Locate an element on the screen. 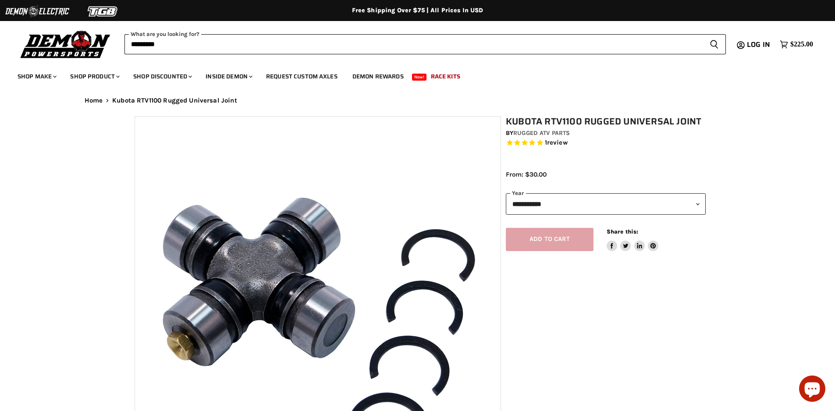 The width and height of the screenshot is (835, 411). span: New! is located at coordinates (419, 77).